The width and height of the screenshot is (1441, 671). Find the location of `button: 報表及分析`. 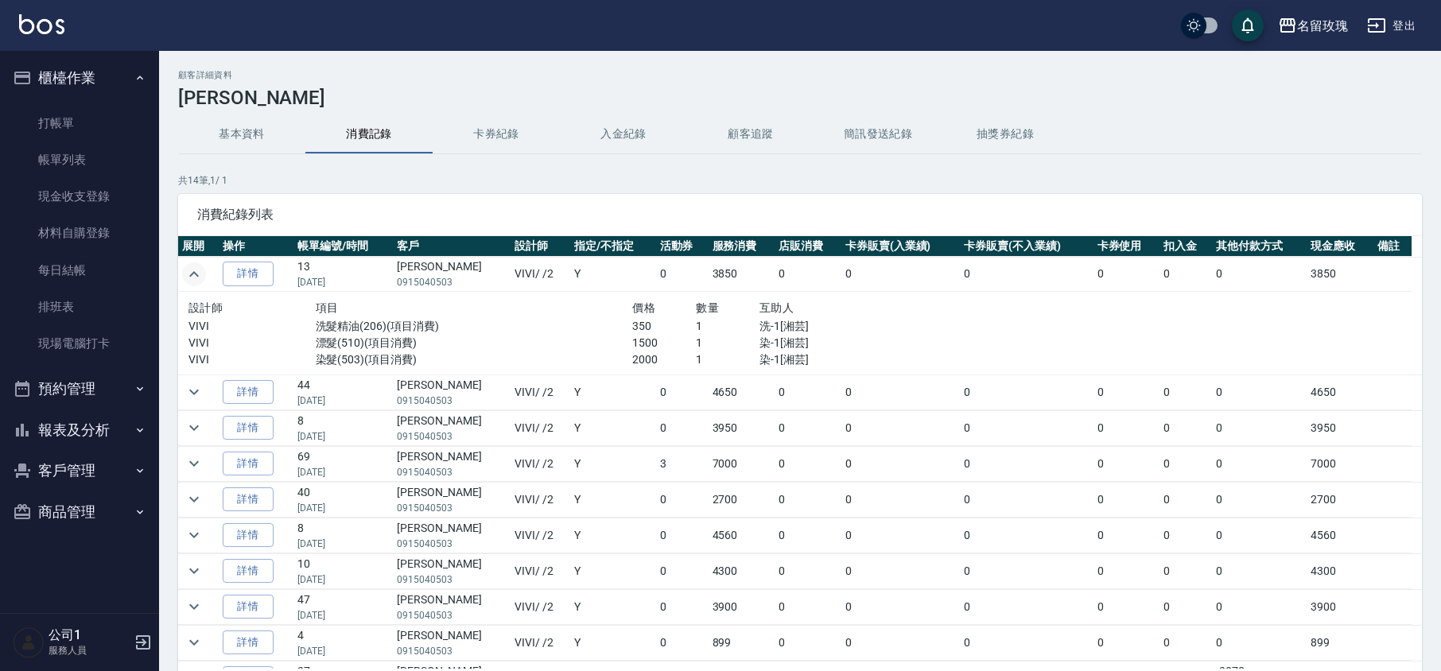

button: 報表及分析 is located at coordinates (80, 430).